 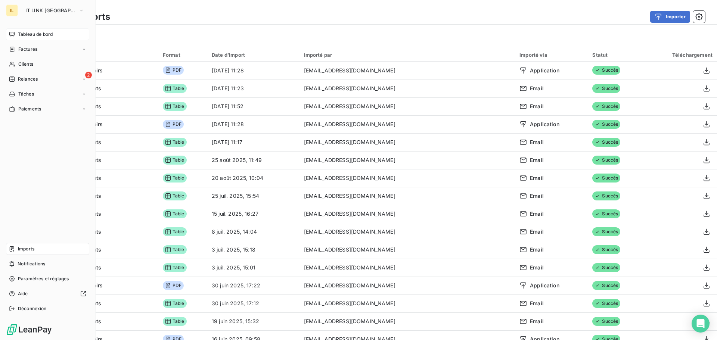 I want to click on span: Paramètres et réglages, so click(x=43, y=279).